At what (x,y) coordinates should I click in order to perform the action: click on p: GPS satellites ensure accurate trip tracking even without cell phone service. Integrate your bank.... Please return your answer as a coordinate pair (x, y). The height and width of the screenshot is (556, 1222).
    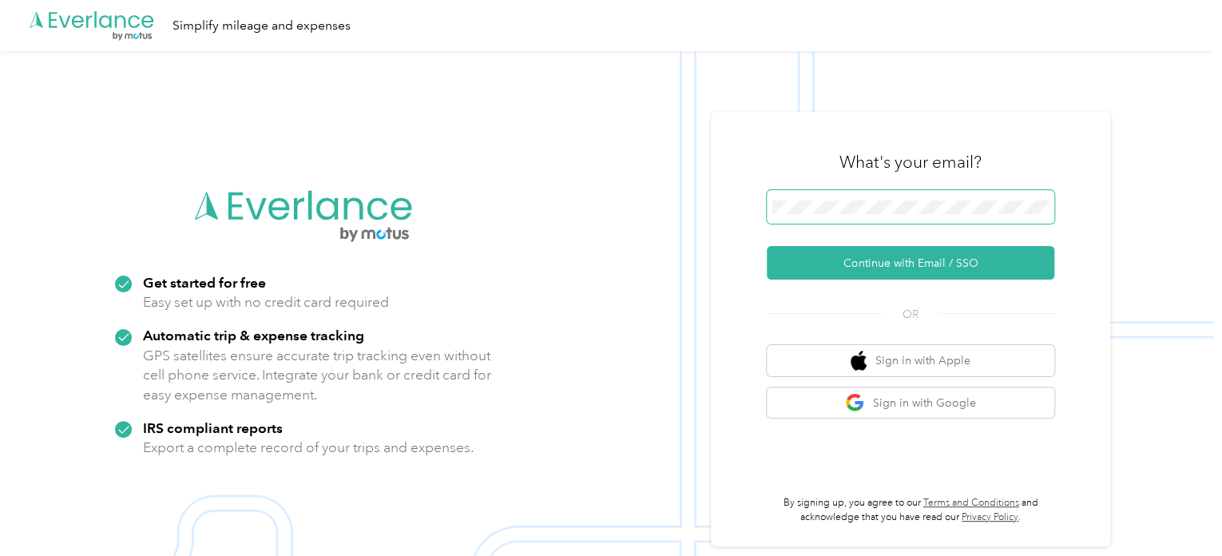
    Looking at the image, I should click on (317, 375).